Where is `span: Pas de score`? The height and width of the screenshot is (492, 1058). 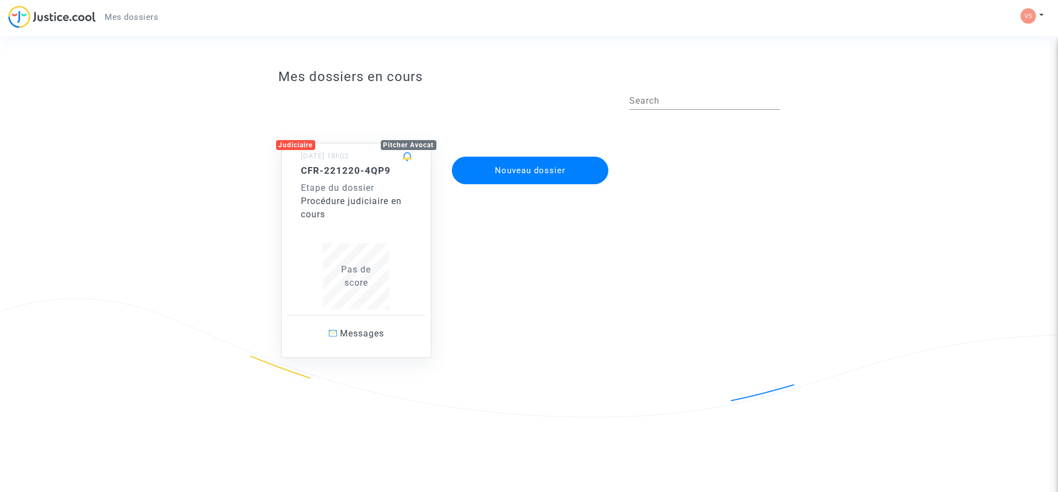
span: Pas de score is located at coordinates (356, 276).